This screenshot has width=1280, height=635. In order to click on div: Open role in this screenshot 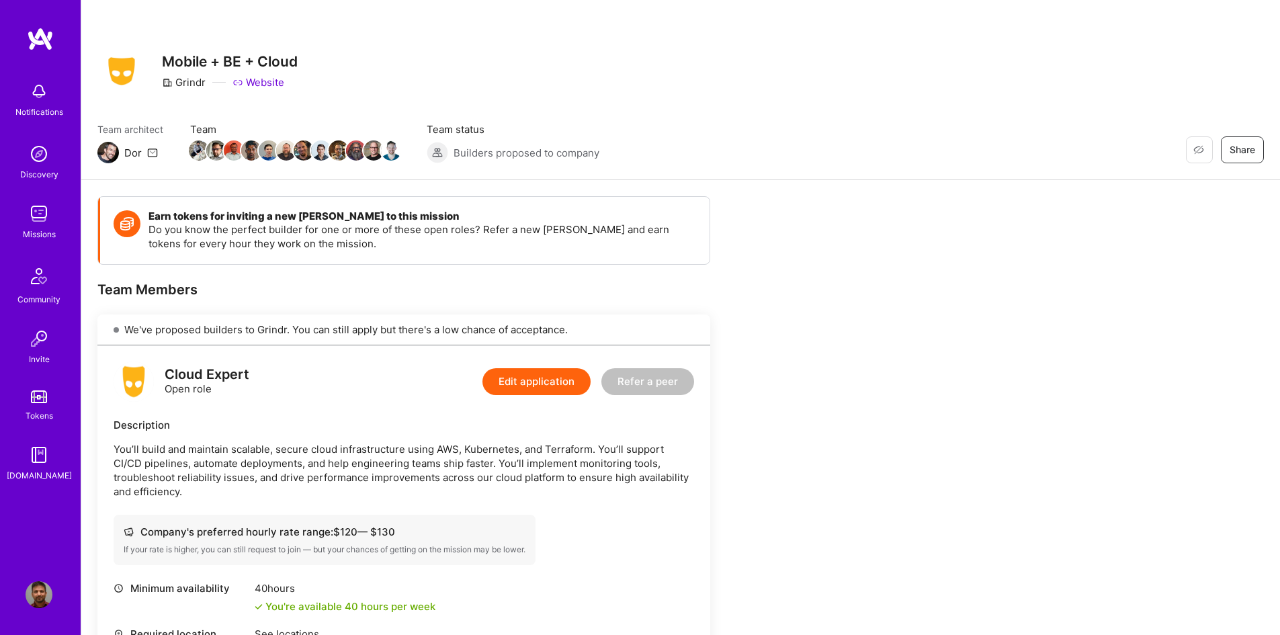, I will do `click(207, 382)`.